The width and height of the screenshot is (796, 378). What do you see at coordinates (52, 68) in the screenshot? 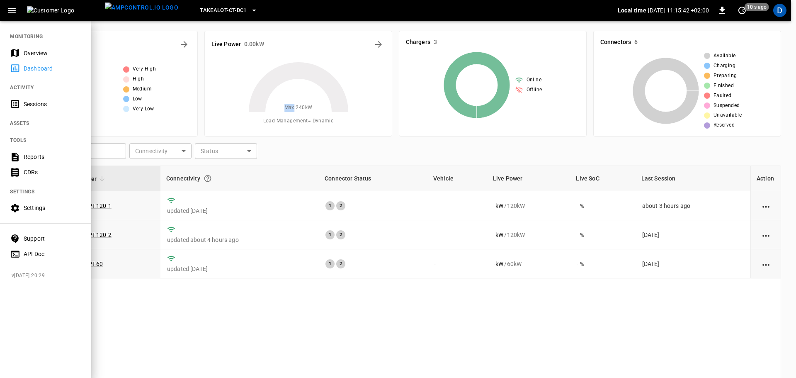
I see `div: Dashboard` at bounding box center [52, 68].